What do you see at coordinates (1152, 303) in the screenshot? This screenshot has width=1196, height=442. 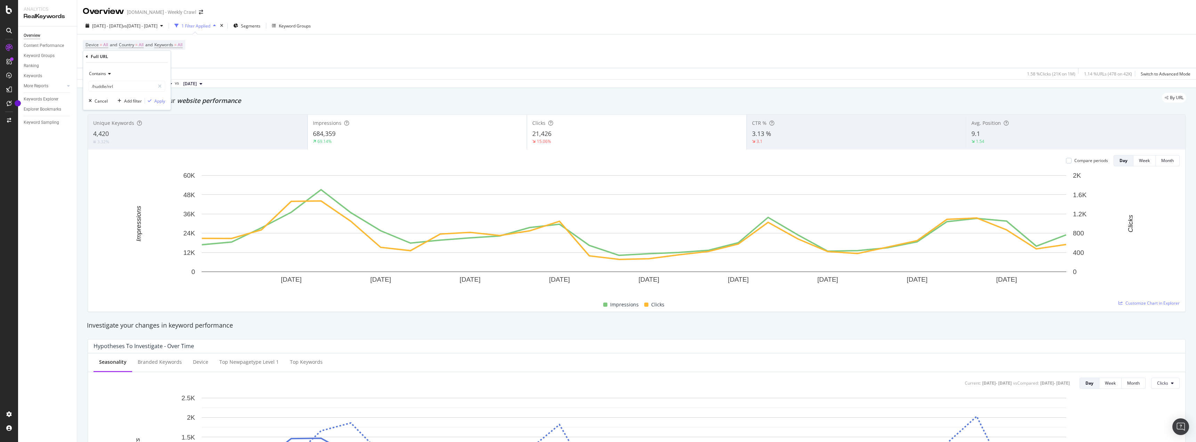 I see `span: Customize Chart in Explorer` at bounding box center [1152, 303].